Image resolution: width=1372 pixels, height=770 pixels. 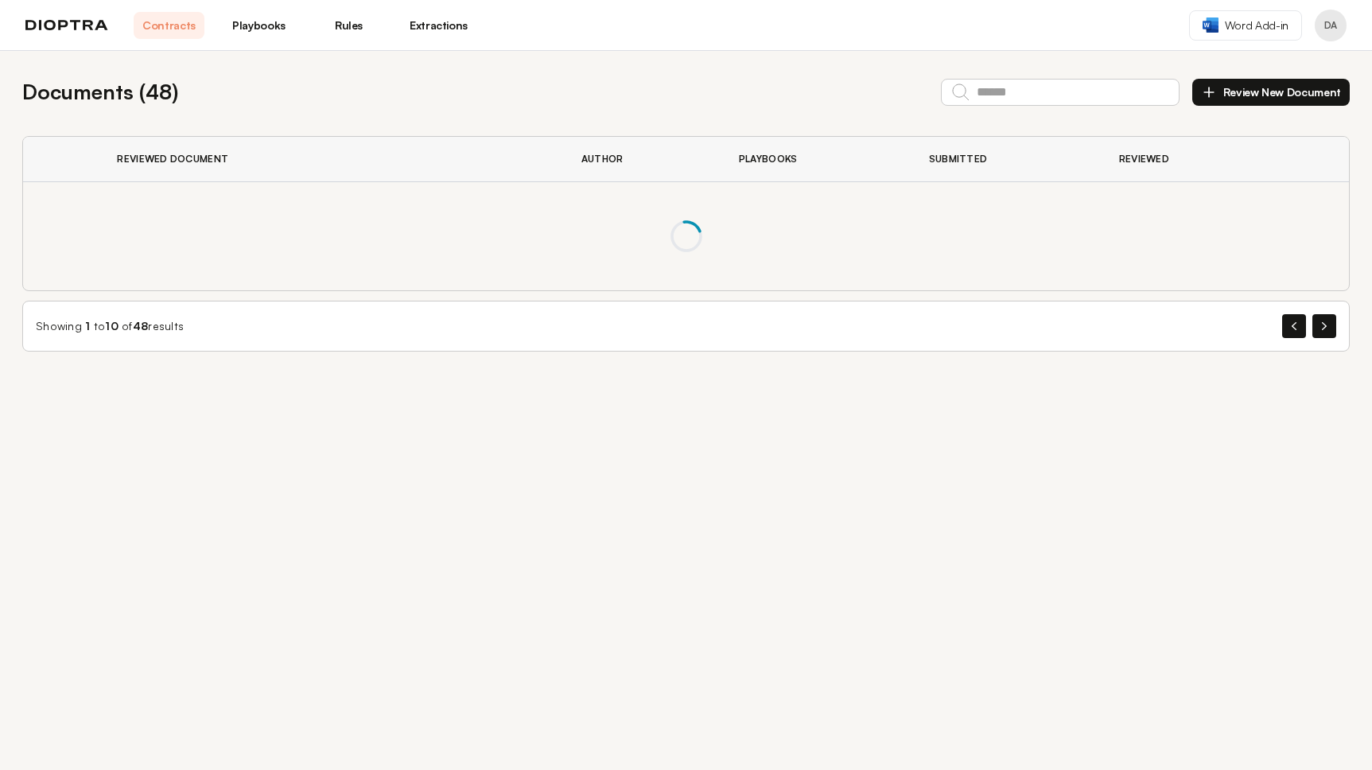 What do you see at coordinates (111, 325) in the screenshot?
I see `span: 10` at bounding box center [111, 325].